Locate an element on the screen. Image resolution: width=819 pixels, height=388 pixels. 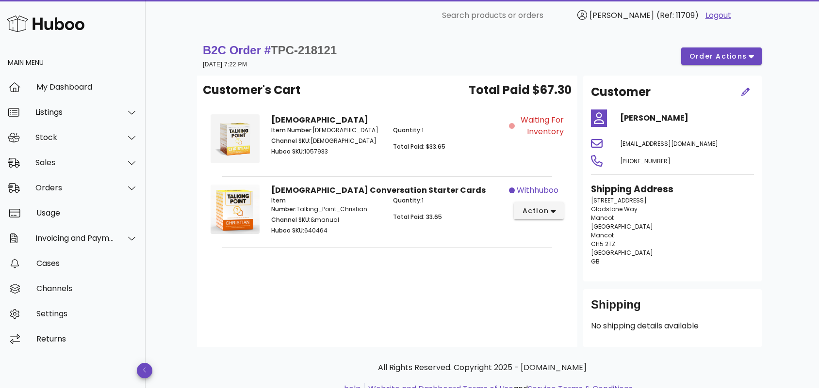
div: Listings is located at coordinates (75, 112).